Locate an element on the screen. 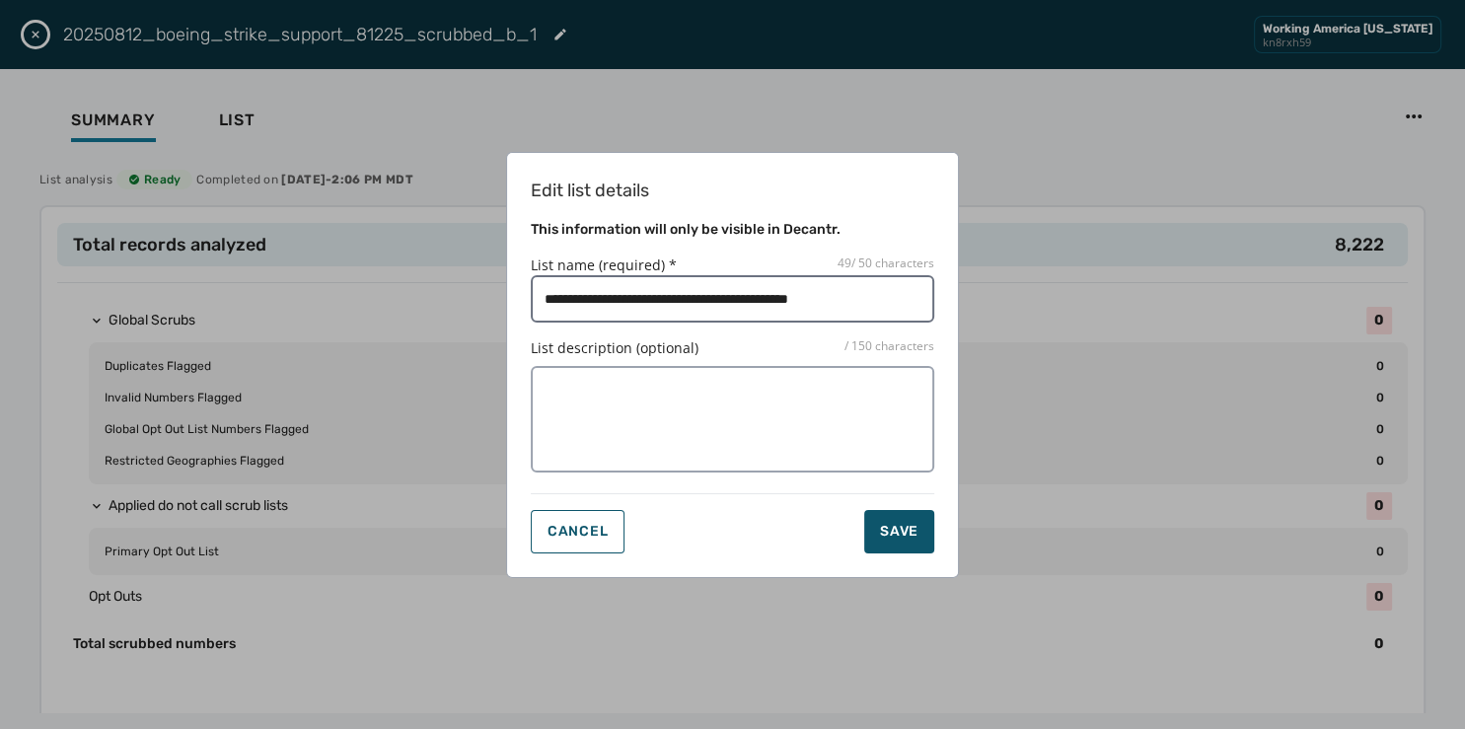  span: List description (optional) is located at coordinates (615, 348).